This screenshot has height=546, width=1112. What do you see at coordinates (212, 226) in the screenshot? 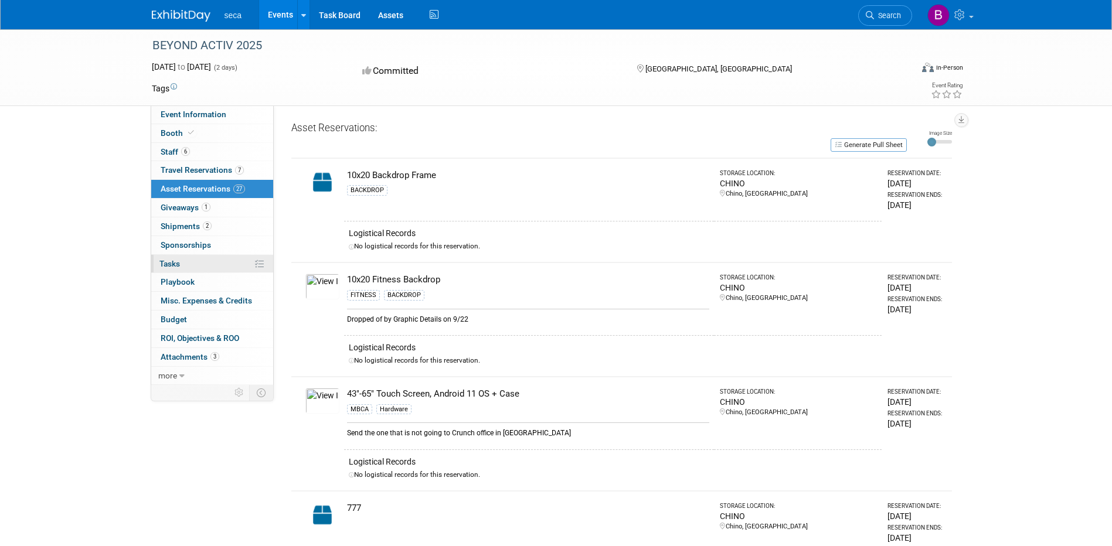
I see `a: Shipments2` at bounding box center [212, 226].